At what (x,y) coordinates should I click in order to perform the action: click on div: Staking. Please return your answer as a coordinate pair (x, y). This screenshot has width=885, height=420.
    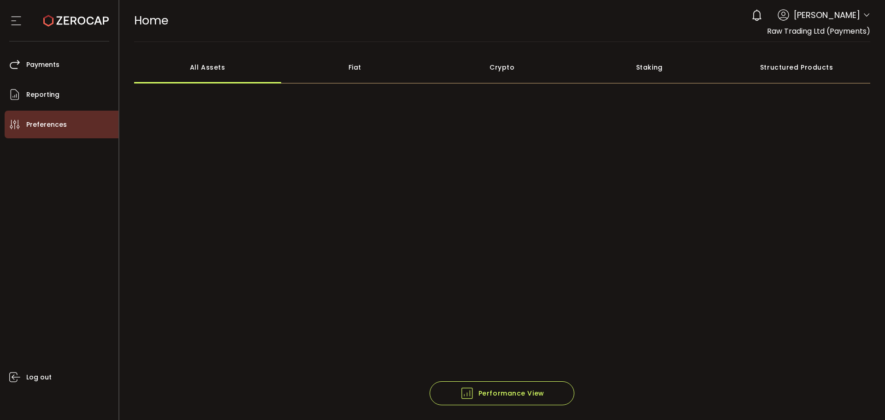
    Looking at the image, I should click on (649, 67).